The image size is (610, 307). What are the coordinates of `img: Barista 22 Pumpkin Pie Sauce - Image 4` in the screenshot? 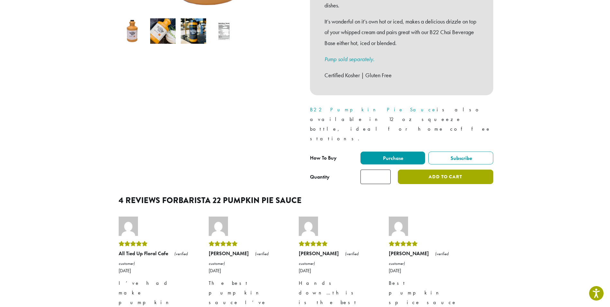 It's located at (224, 31).